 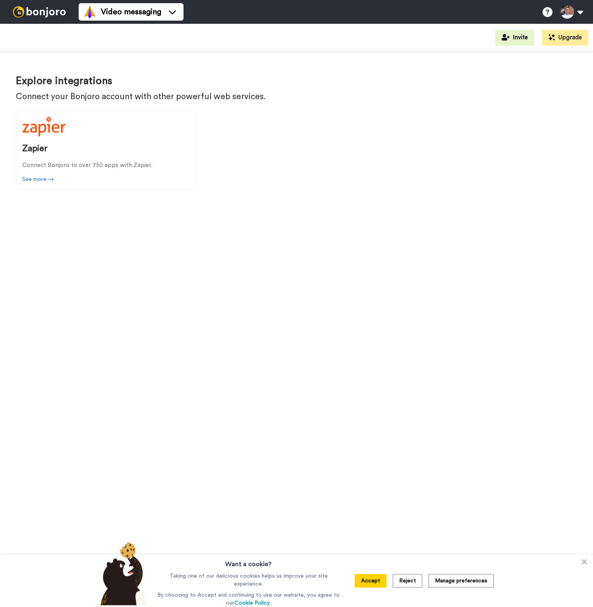 I want to click on button: Manage preferences, so click(x=461, y=581).